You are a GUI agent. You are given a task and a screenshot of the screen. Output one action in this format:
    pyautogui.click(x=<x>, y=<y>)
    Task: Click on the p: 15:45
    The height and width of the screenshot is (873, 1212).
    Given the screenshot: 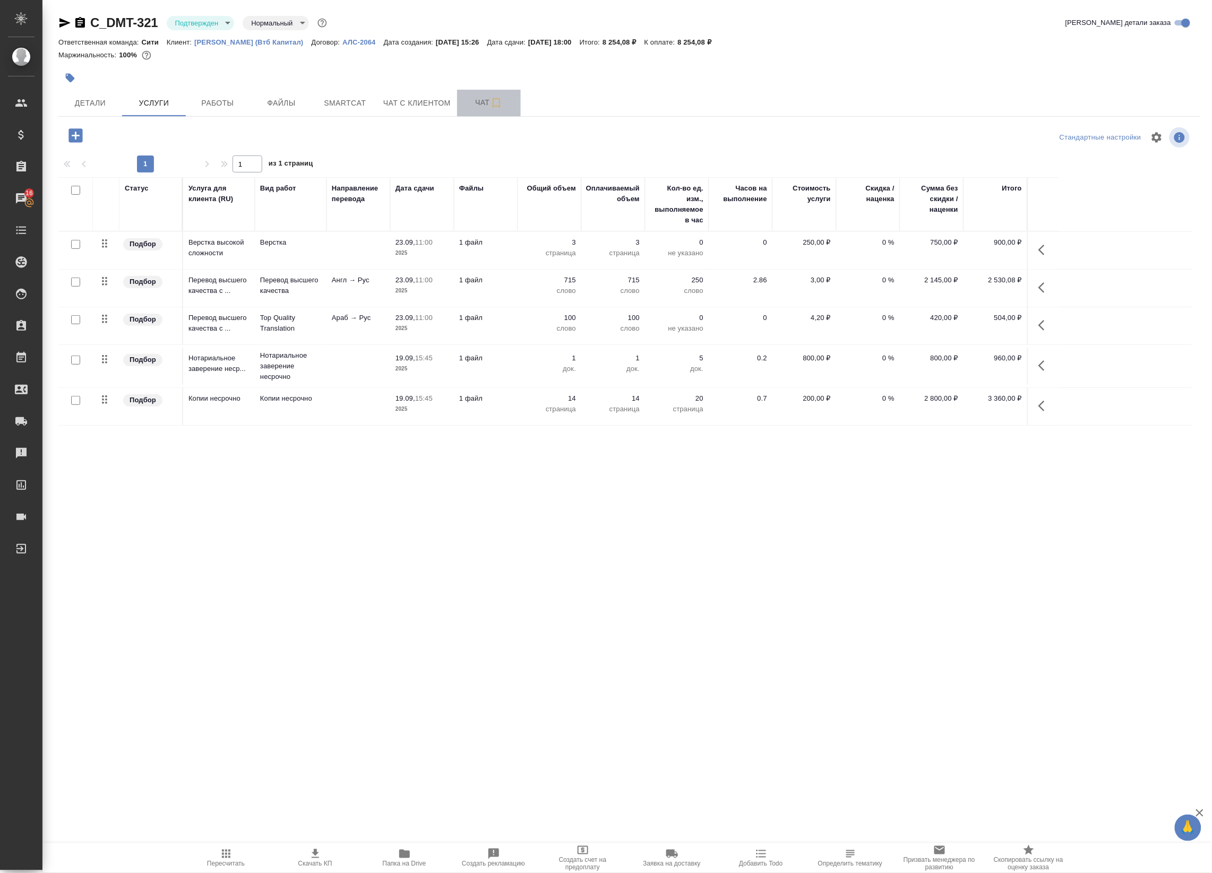 What is the action you would take?
    pyautogui.click(x=423, y=358)
    